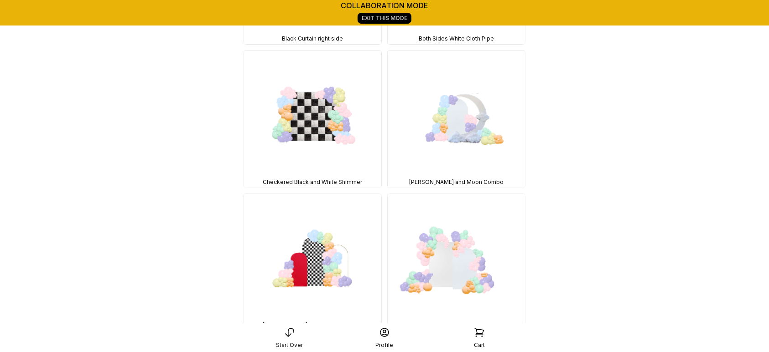 The image size is (769, 352). I want to click on img: BKD, 3 Sizes, Checkered Black and White Shimmer, so click(312, 119).